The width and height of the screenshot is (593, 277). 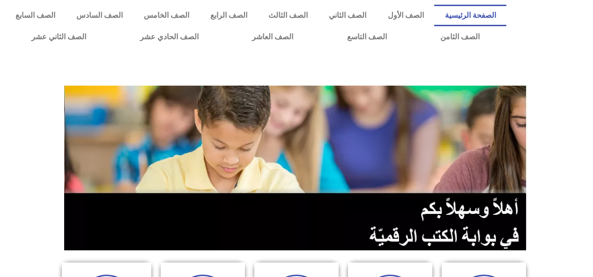 What do you see at coordinates (229, 15) in the screenshot?
I see `a: الصف الرابع` at bounding box center [229, 15].